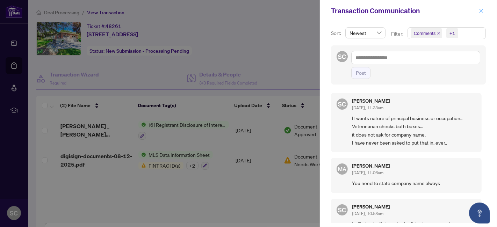 The width and height of the screenshot is (497, 227). What do you see at coordinates (342, 169) in the screenshot?
I see `span: MA` at bounding box center [342, 169].